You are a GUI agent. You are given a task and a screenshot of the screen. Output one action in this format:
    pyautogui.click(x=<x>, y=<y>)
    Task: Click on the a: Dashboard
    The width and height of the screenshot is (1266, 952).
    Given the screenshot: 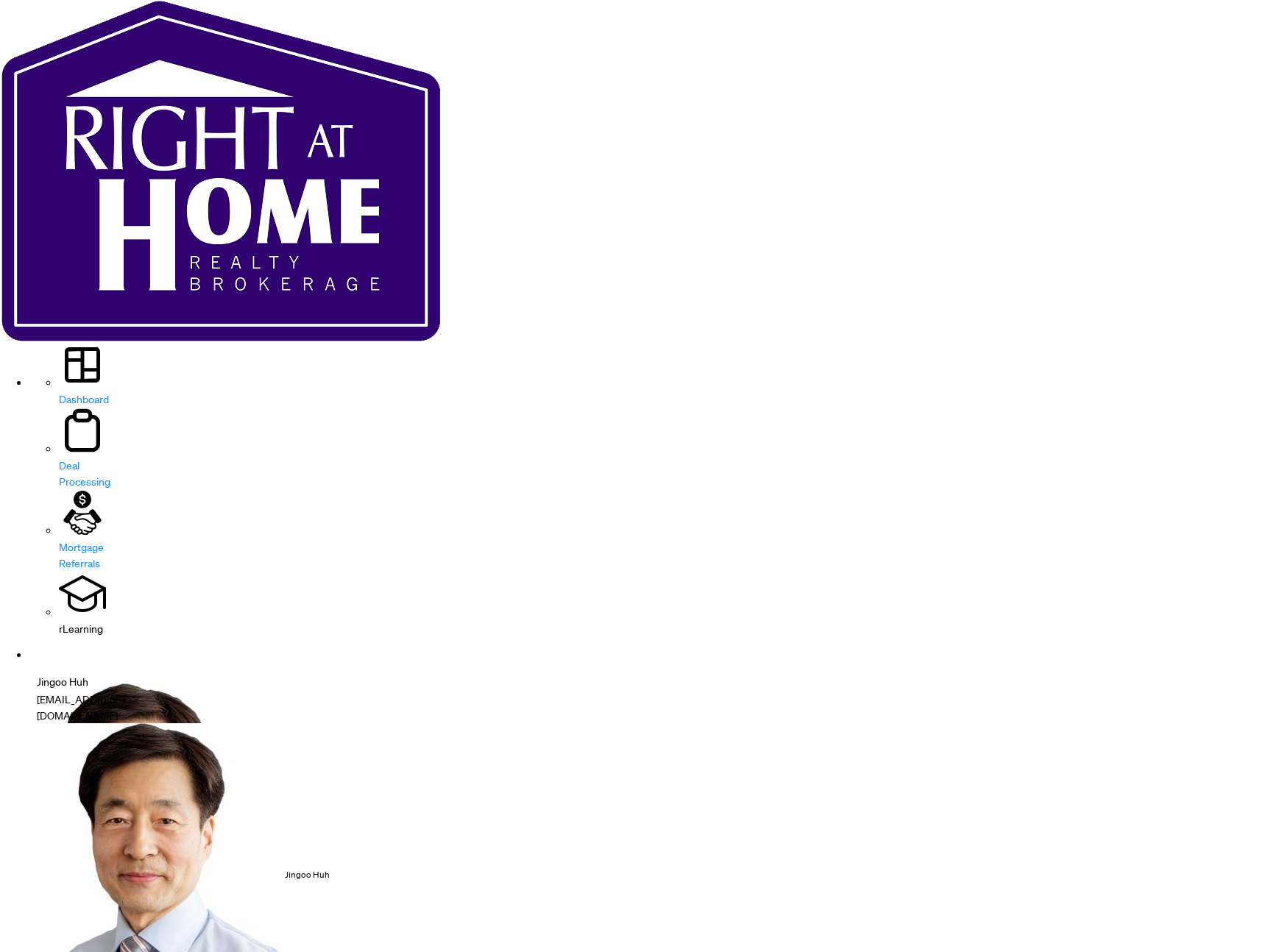 What is the action you would take?
    pyautogui.click(x=84, y=399)
    